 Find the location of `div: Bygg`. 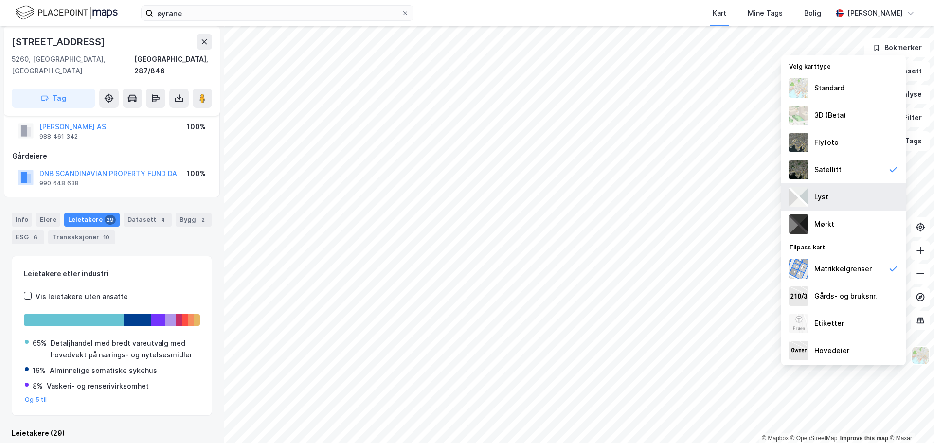

div: Bygg is located at coordinates (194, 220).